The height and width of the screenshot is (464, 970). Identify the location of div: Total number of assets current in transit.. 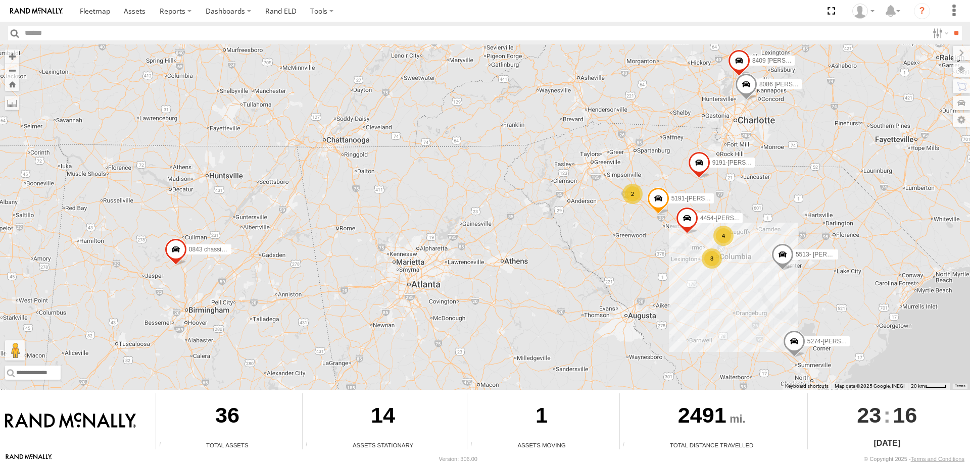
(475, 445).